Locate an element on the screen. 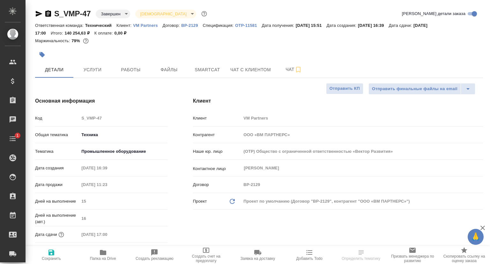 Image resolution: width=490 pixels, height=264 pixels. a: OTP-11581 is located at coordinates (248, 25).